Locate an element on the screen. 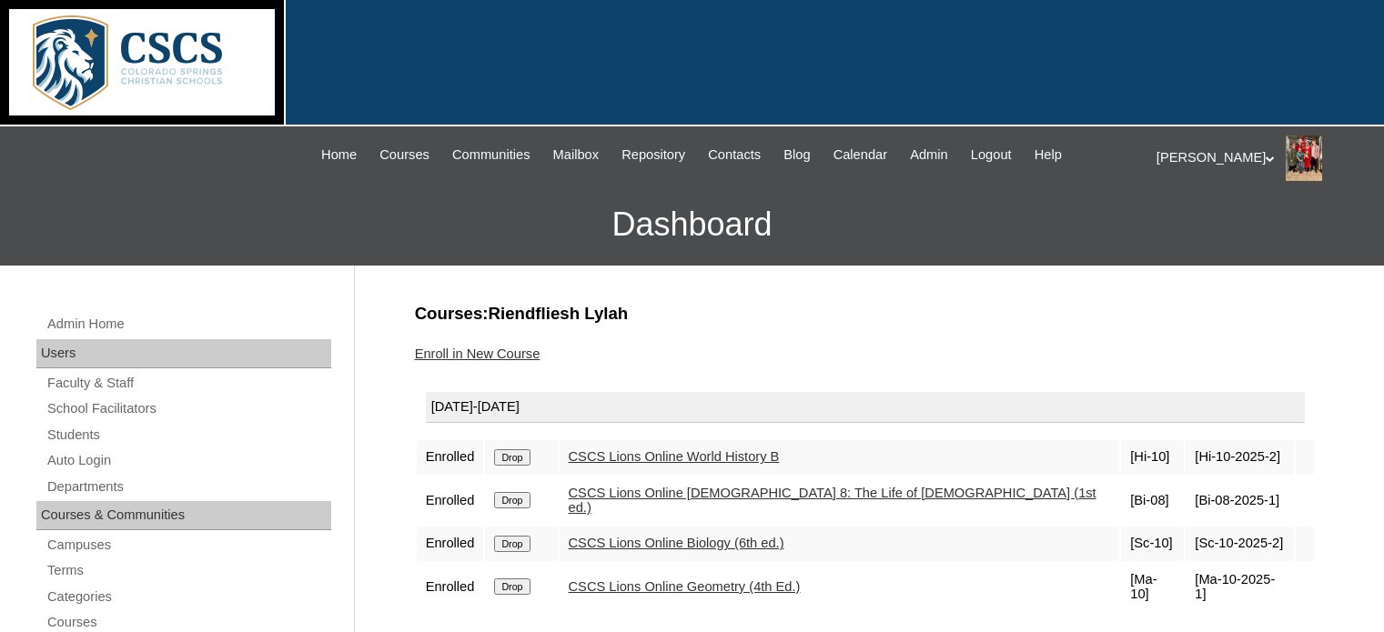  span: Home is located at coordinates (338, 155).